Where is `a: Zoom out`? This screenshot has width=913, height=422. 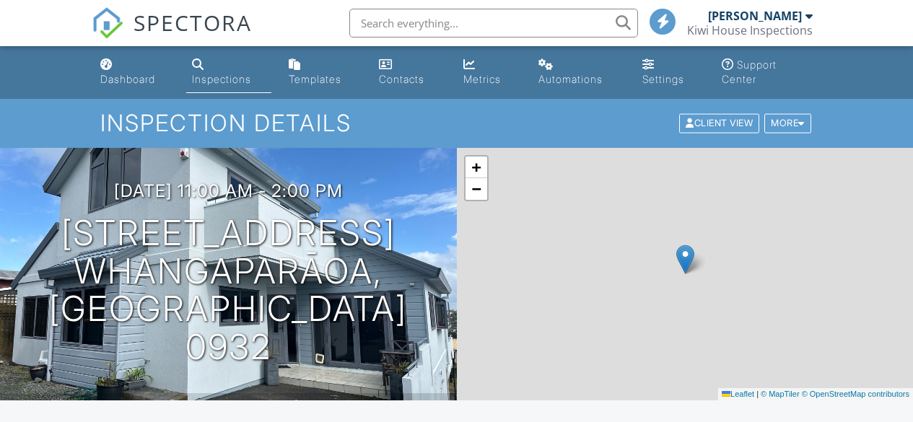 a: Zoom out is located at coordinates (476, 189).